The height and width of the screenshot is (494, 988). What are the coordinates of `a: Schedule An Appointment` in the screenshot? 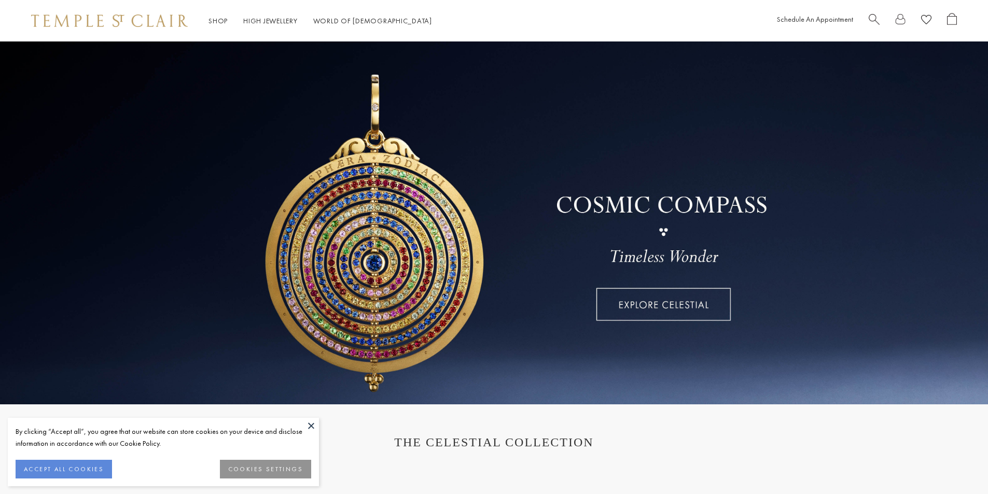 It's located at (815, 19).